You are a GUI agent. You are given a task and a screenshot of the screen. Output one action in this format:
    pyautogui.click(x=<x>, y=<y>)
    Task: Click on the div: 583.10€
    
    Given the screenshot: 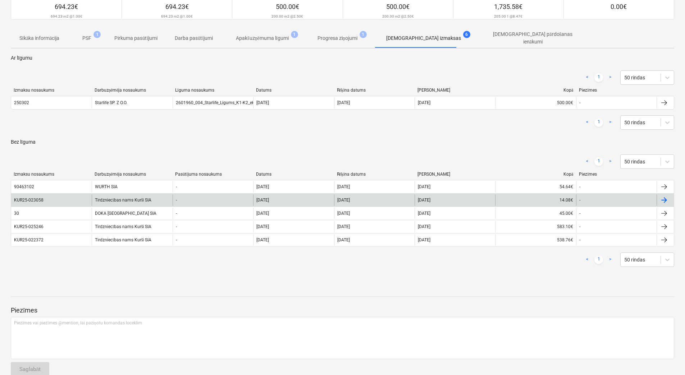 What is the action you would take?
    pyautogui.click(x=535, y=227)
    